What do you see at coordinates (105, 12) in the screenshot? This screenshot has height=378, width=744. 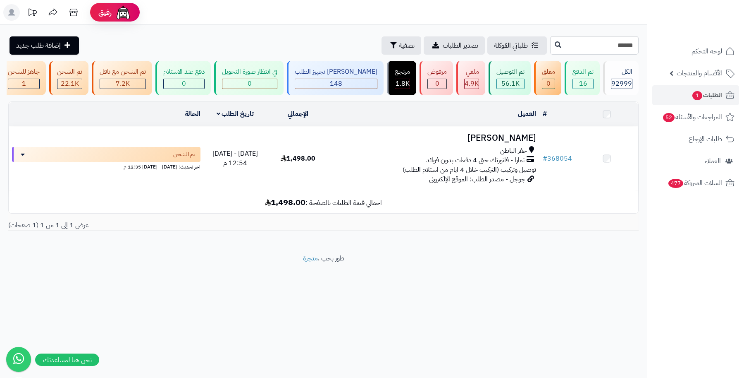 I see `span: رفيق` at bounding box center [105, 12].